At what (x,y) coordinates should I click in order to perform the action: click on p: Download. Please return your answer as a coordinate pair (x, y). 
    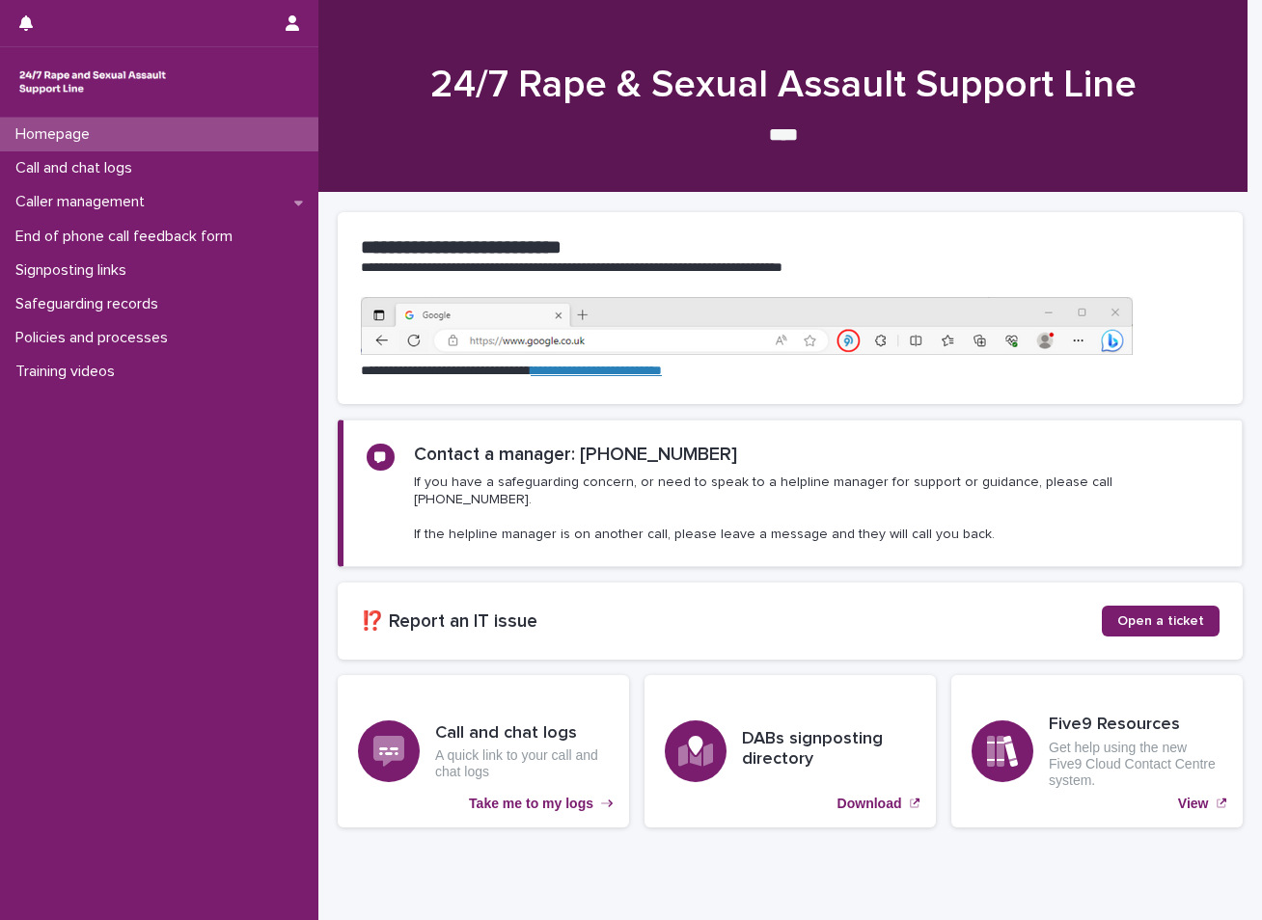
    Looking at the image, I should click on (869, 804).